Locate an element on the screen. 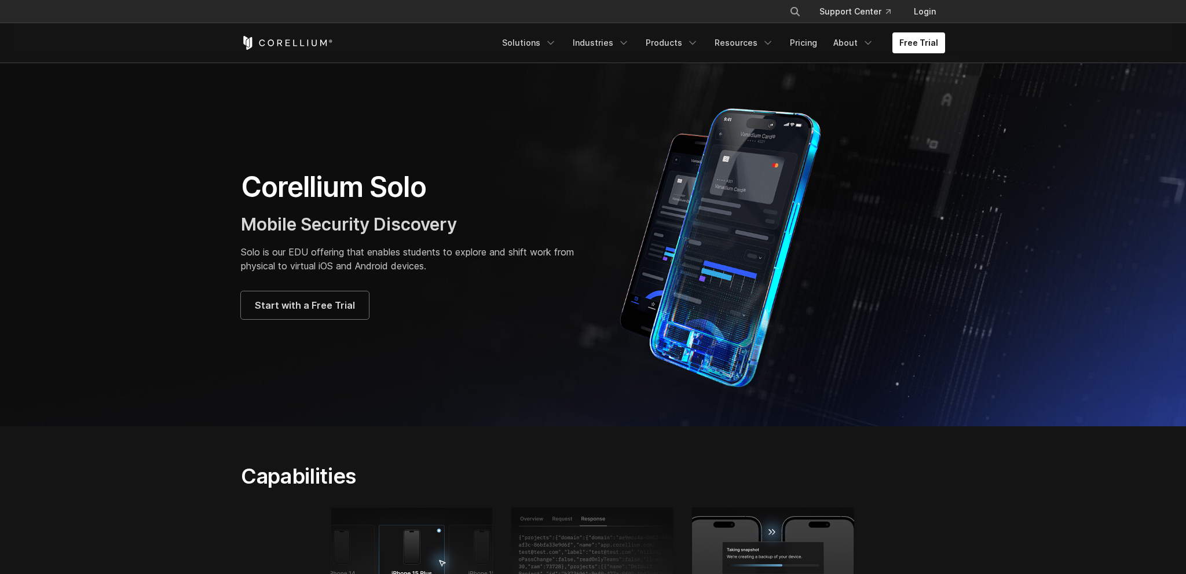  span: Start with a Free Trial is located at coordinates (305, 305).